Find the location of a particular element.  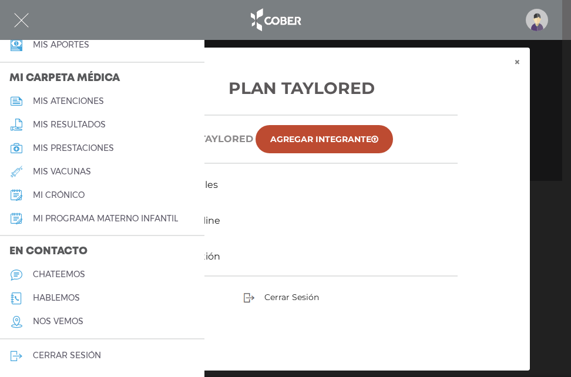

h5: mi crónico is located at coordinates (59, 195).